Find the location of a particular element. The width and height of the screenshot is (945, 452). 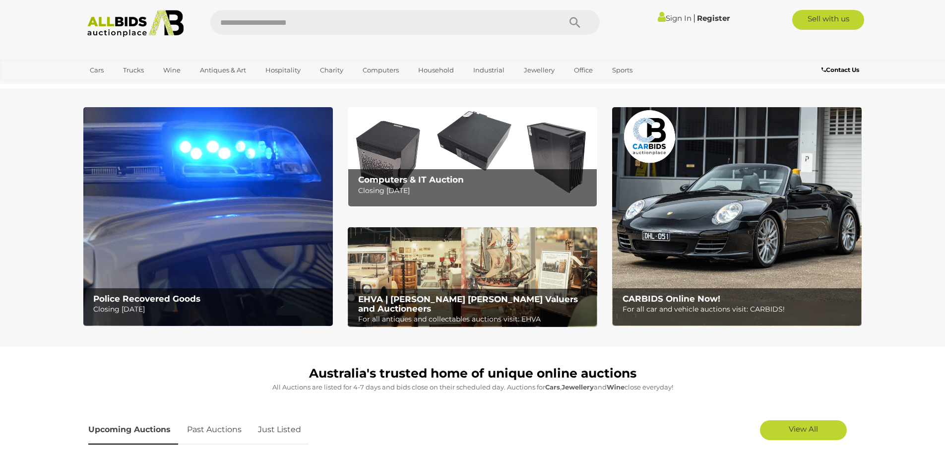

a: Charity is located at coordinates (331, 70).